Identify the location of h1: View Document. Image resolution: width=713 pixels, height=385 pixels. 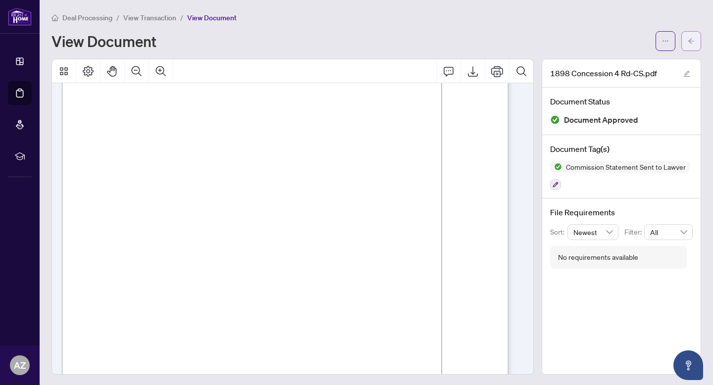
(104, 41).